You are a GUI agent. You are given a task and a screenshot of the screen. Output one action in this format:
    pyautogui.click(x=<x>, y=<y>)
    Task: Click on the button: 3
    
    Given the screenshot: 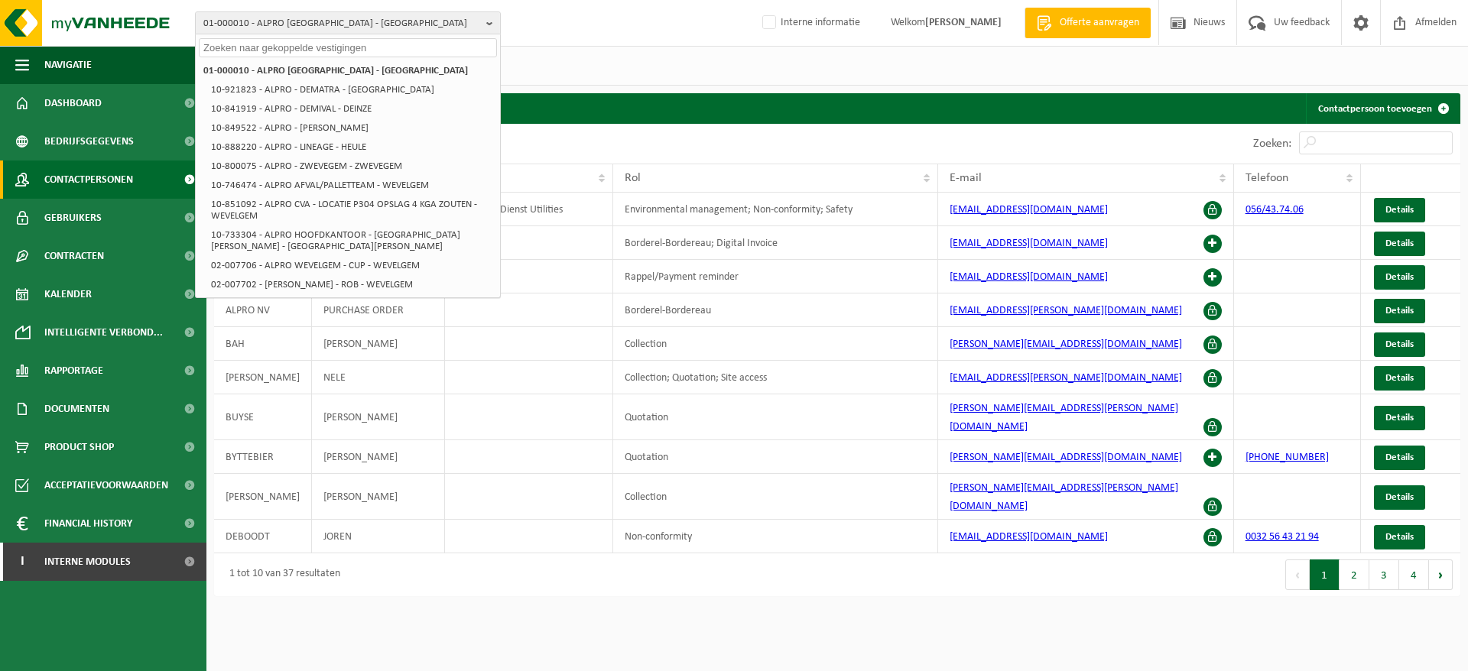 What is the action you would take?
    pyautogui.click(x=1384, y=575)
    